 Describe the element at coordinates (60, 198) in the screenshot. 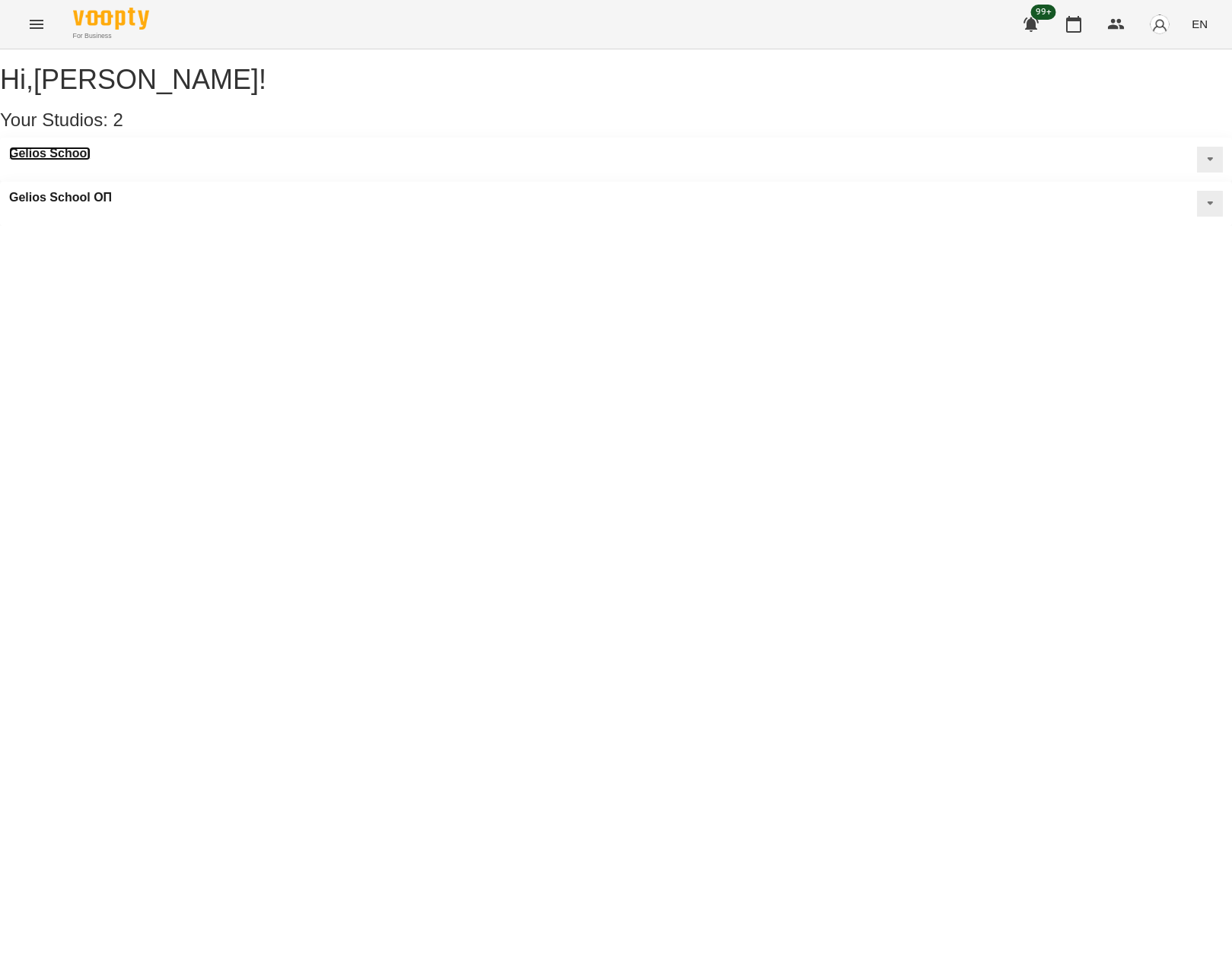

I see `h3: Gelios School ОП` at that location.